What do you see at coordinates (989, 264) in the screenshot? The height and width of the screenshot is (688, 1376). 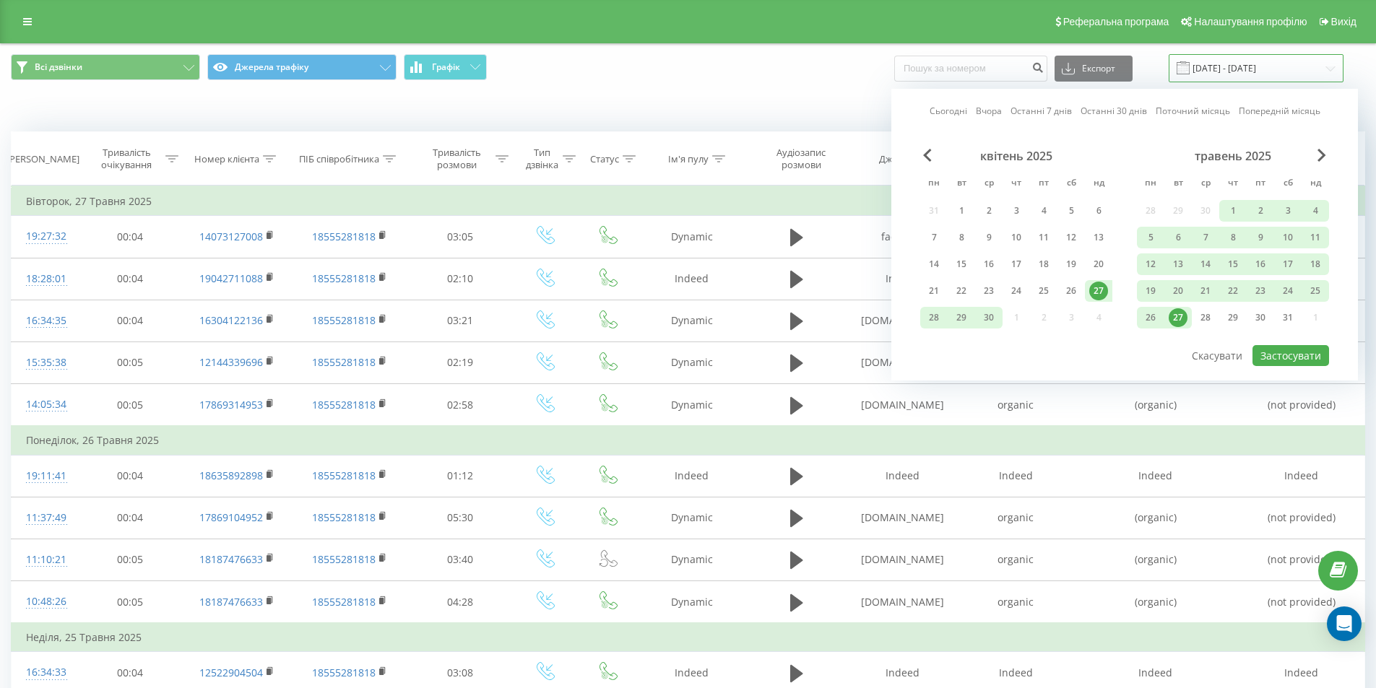 I see `div: ср 16 квіт 2025 р.` at bounding box center [989, 264].